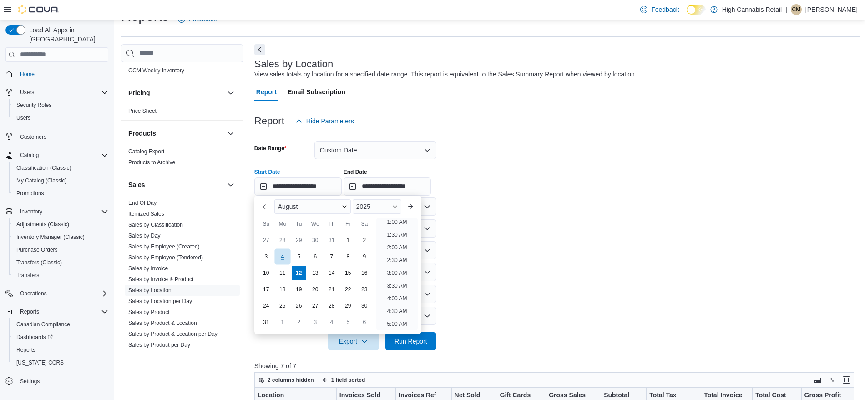  What do you see at coordinates (397, 324) in the screenshot?
I see `li: 5:00 AM` at bounding box center [397, 324].